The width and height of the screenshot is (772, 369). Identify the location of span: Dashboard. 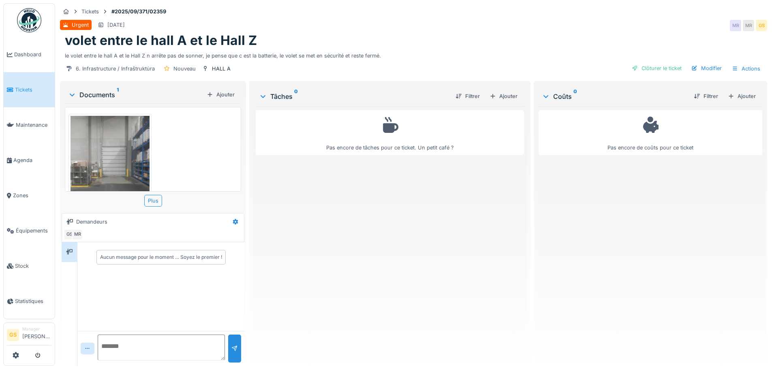
(33, 54).